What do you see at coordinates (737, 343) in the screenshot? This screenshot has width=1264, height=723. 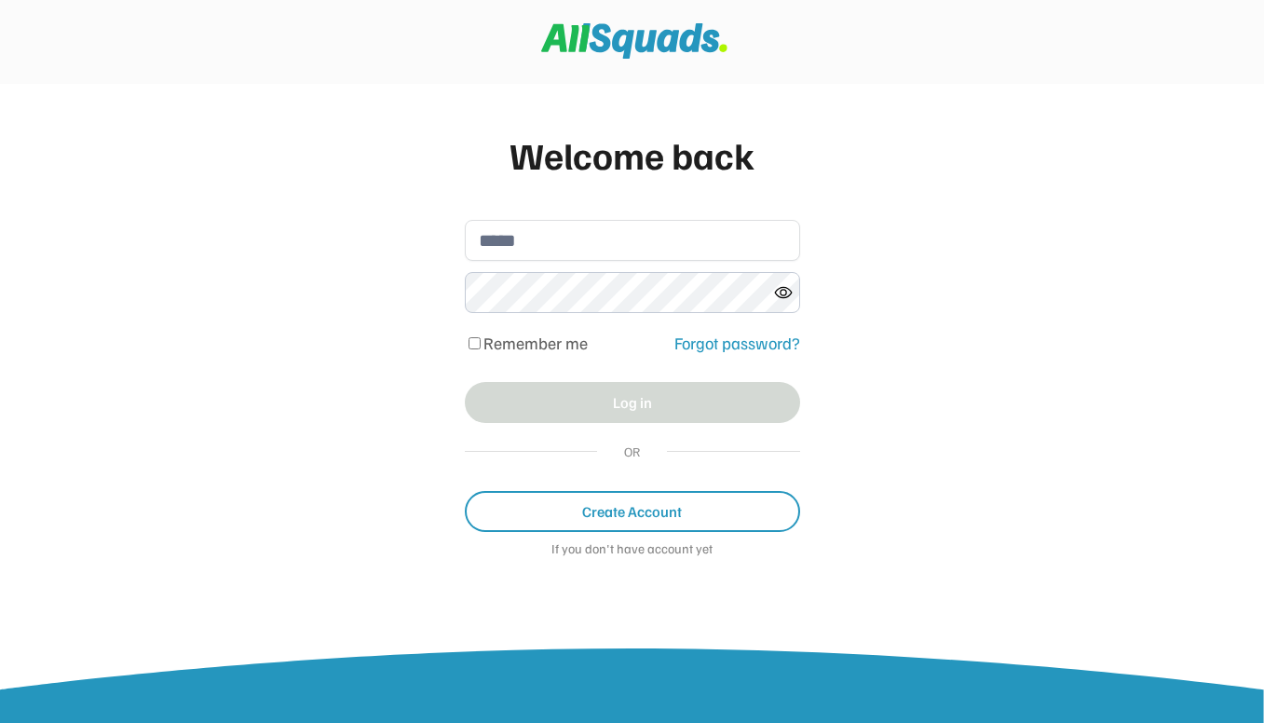 I see `div: Forgot password?` at bounding box center [737, 343].